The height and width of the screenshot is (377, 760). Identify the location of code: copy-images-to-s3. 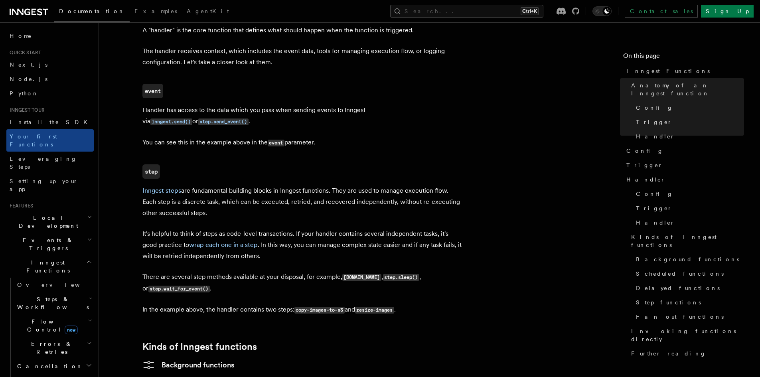
(320, 310).